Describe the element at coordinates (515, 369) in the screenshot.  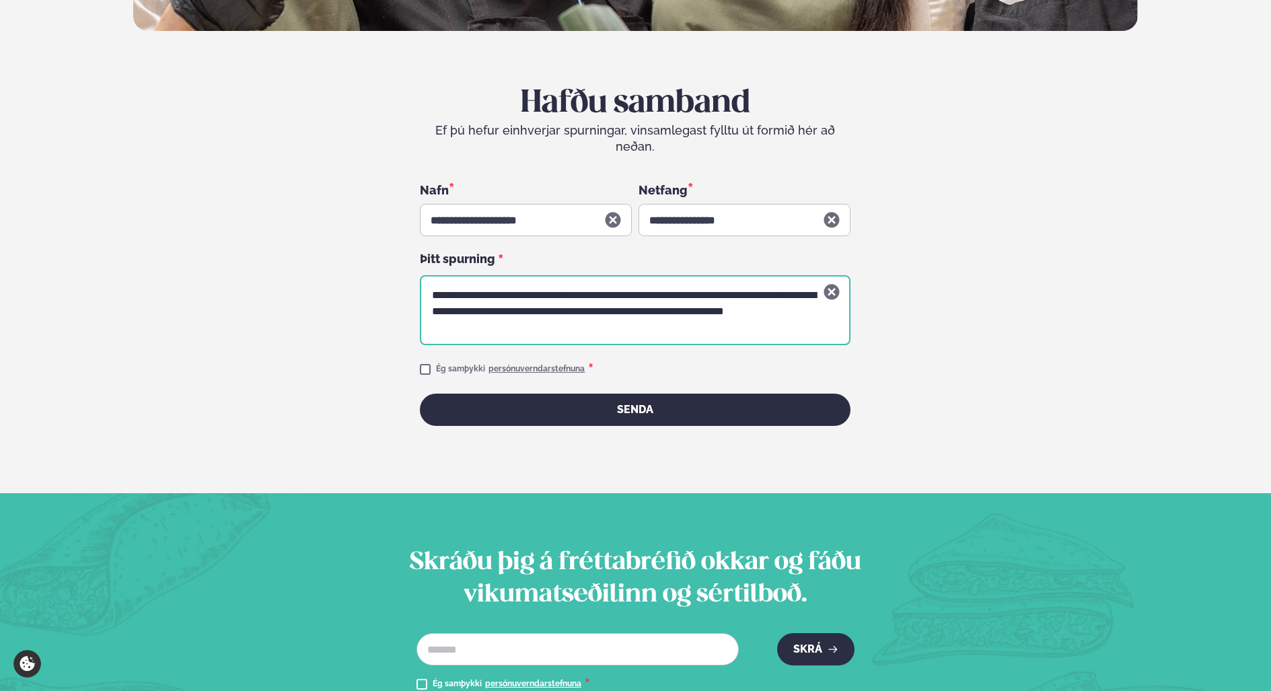
I see `div: Ég samþykki` at that location.